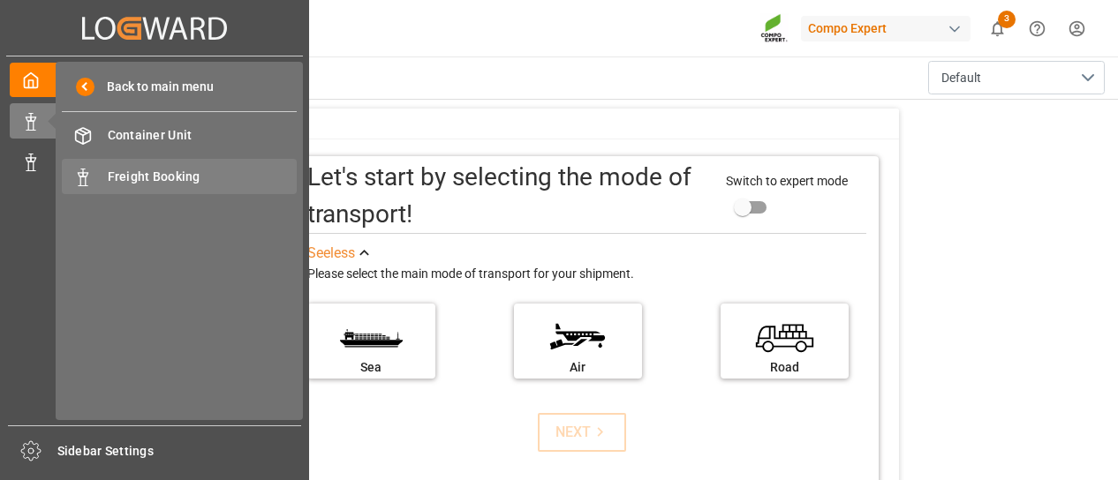 The height and width of the screenshot is (480, 1118). What do you see at coordinates (886, 28) in the screenshot?
I see `div: Compo Expert` at bounding box center [886, 28].